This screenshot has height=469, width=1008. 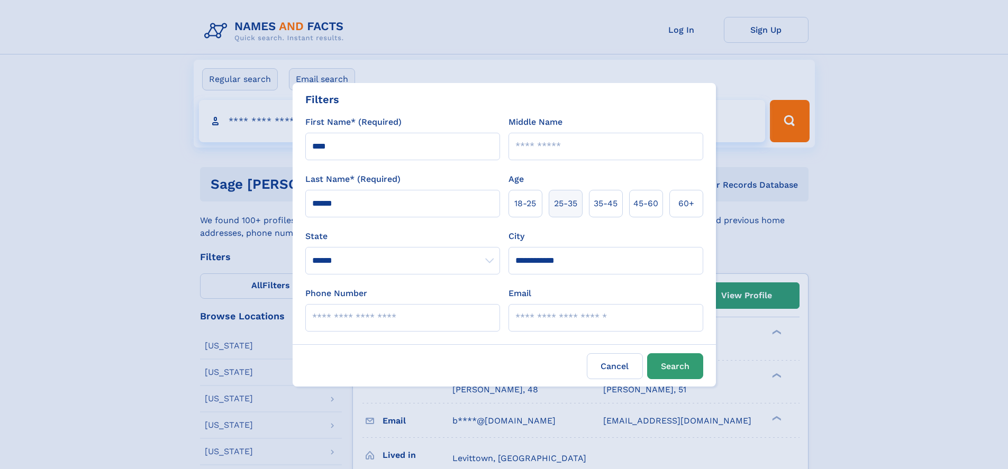 What do you see at coordinates (686, 204) in the screenshot?
I see `span: 60+` at bounding box center [686, 204].